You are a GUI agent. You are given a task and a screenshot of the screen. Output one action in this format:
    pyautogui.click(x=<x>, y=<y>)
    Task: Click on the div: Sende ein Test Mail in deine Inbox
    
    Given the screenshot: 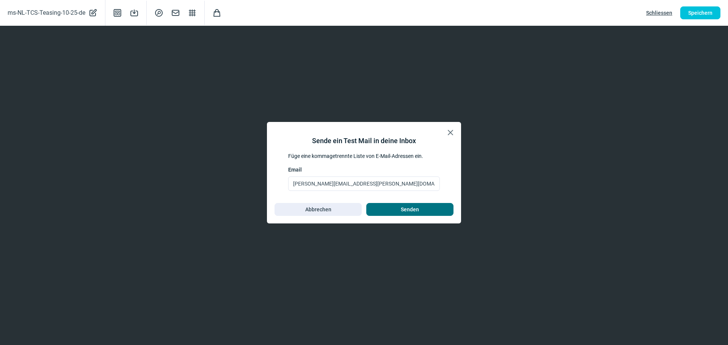 What is the action you would take?
    pyautogui.click(x=364, y=141)
    